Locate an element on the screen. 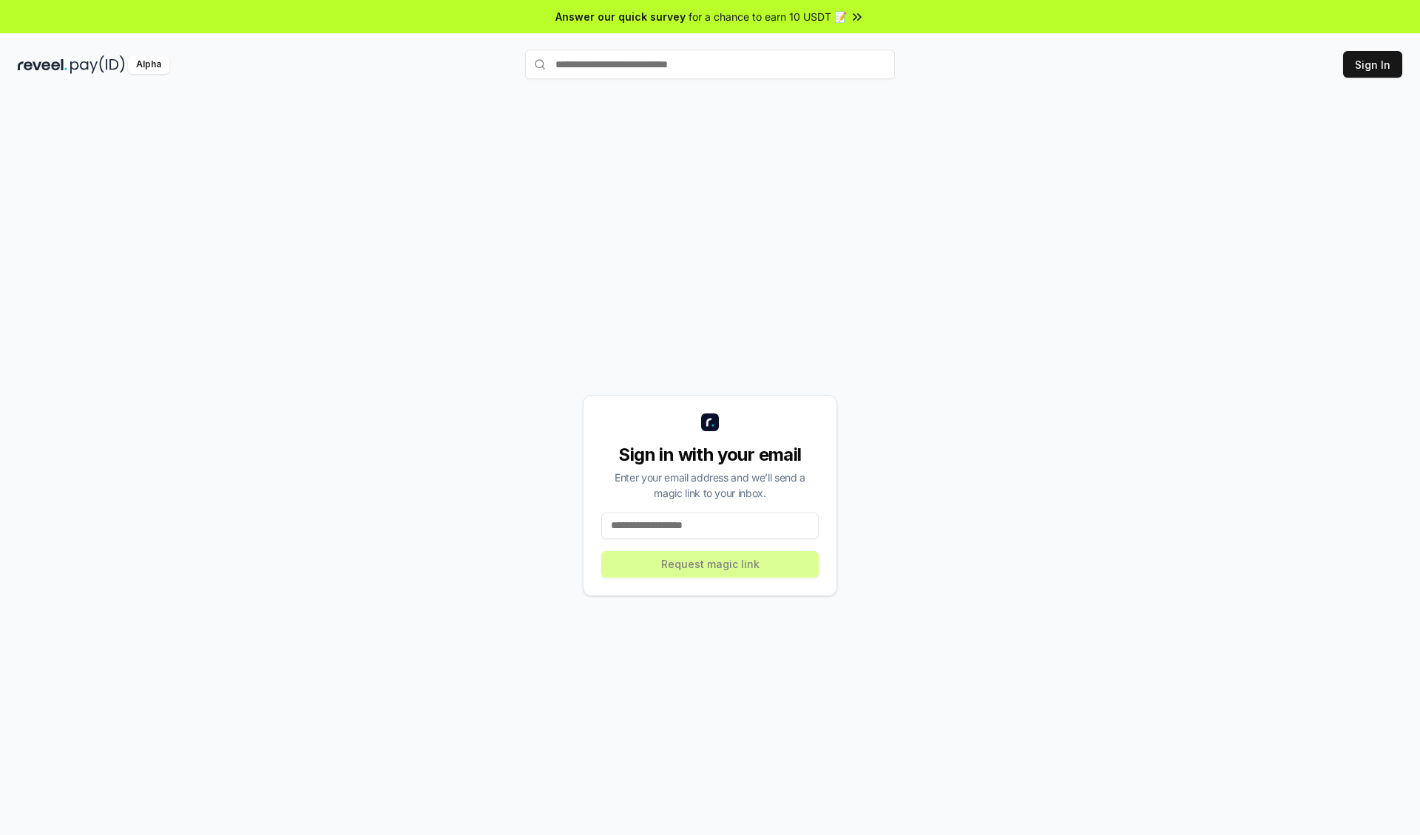 The width and height of the screenshot is (1420, 835). img: logo_small is located at coordinates (710, 422).